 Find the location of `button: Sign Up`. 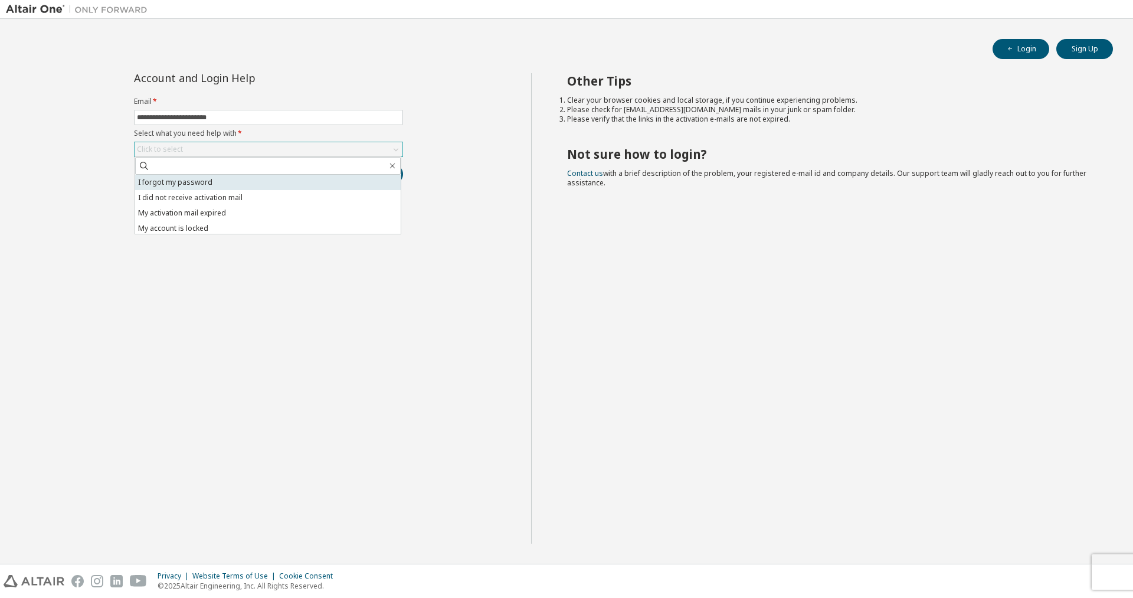

button: Sign Up is located at coordinates (1085, 49).